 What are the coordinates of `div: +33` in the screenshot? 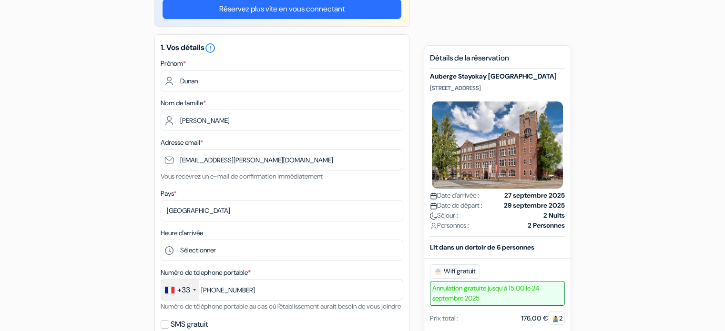 It's located at (183, 290).